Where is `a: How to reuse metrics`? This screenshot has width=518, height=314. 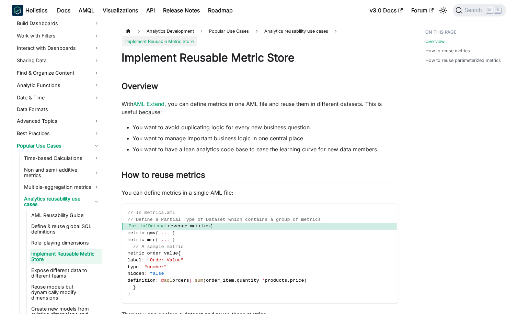 a: How to reuse metrics is located at coordinates (448, 50).